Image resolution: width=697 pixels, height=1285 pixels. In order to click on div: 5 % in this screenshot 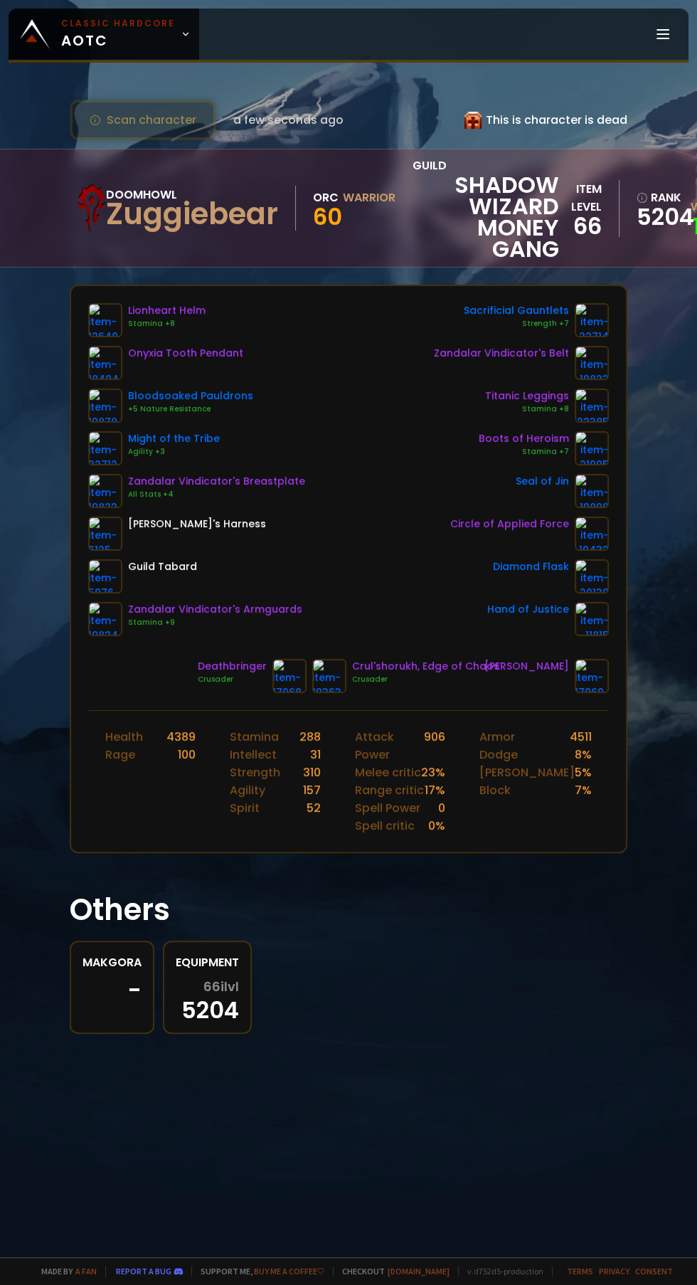, I will do `click(583, 772)`.